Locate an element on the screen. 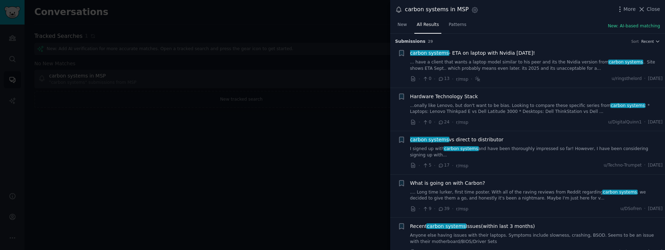 The width and height of the screenshot is (665, 250). span: What is going on with Carbon? is located at coordinates (448, 183).